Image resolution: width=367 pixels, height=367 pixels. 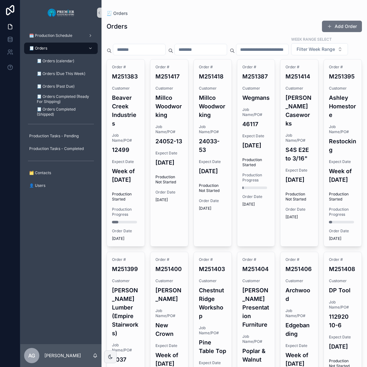 I want to click on div: scrollable content, so click(x=61, y=112).